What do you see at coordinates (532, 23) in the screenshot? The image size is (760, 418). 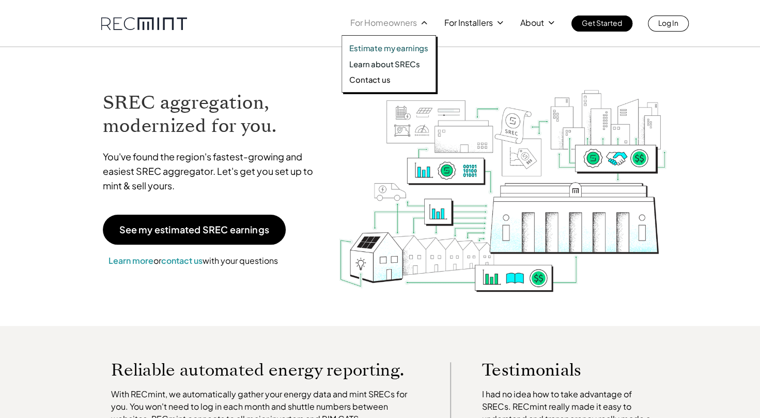 I see `p: About` at bounding box center [532, 23].